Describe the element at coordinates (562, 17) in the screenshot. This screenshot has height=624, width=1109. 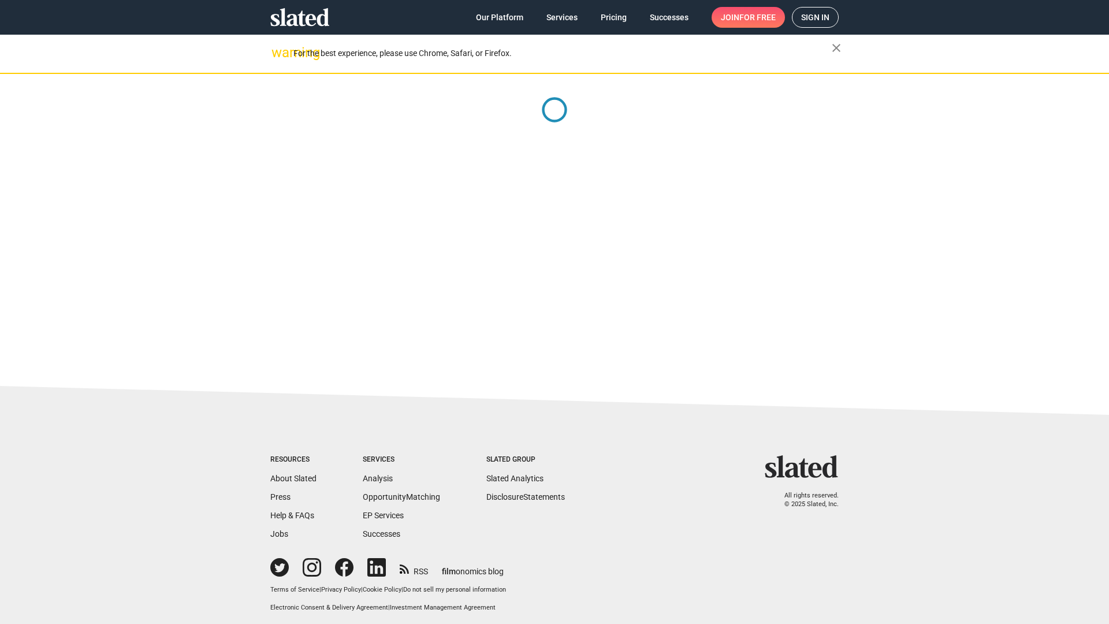
I see `span: Services` at that location.